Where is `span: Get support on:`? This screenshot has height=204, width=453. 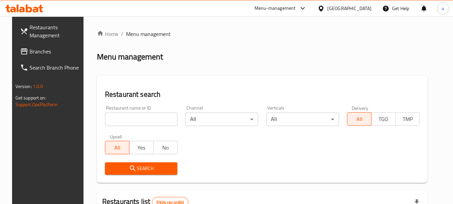 span: Get support on: is located at coordinates (31, 98).